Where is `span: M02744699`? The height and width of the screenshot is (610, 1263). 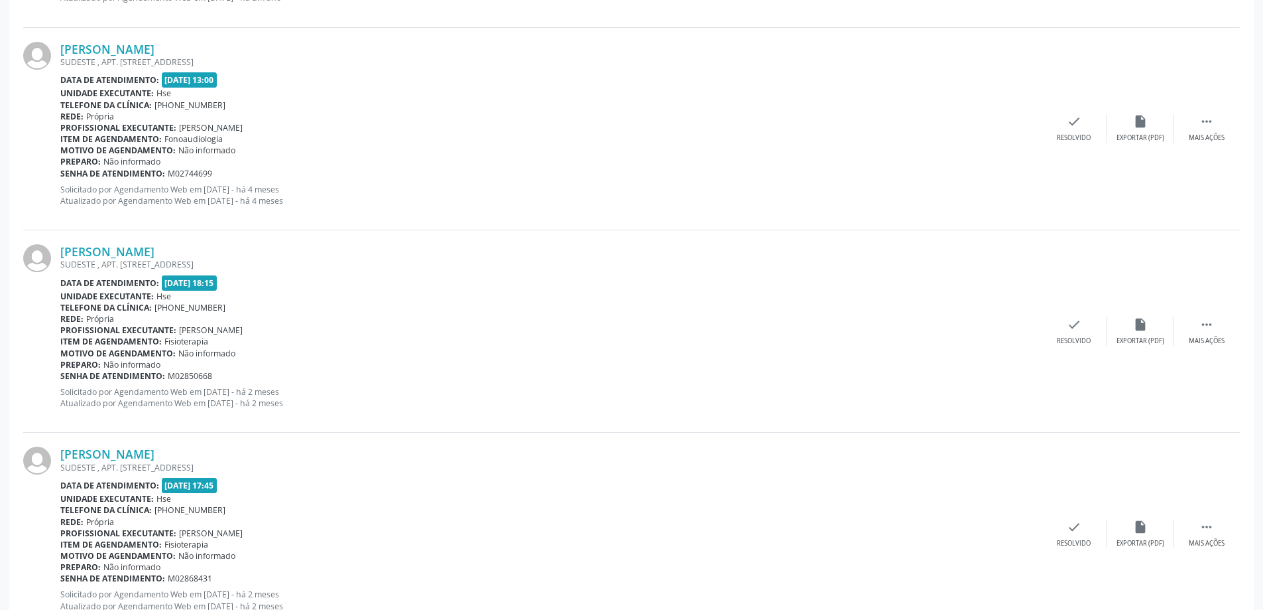
span: M02744699 is located at coordinates (190, 173).